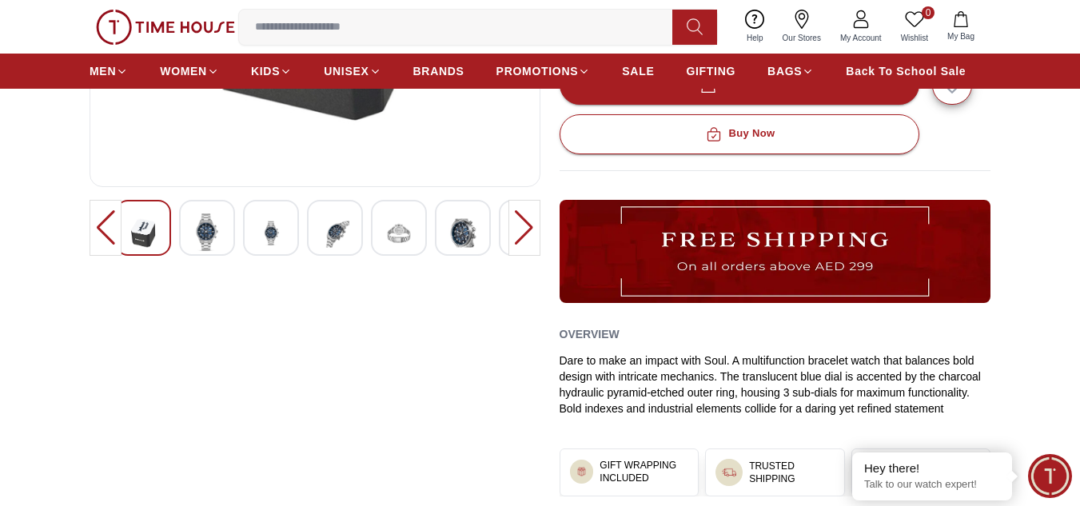 This screenshot has height=506, width=1080. Describe the element at coordinates (961, 36) in the screenshot. I see `span: My Bag` at that location.